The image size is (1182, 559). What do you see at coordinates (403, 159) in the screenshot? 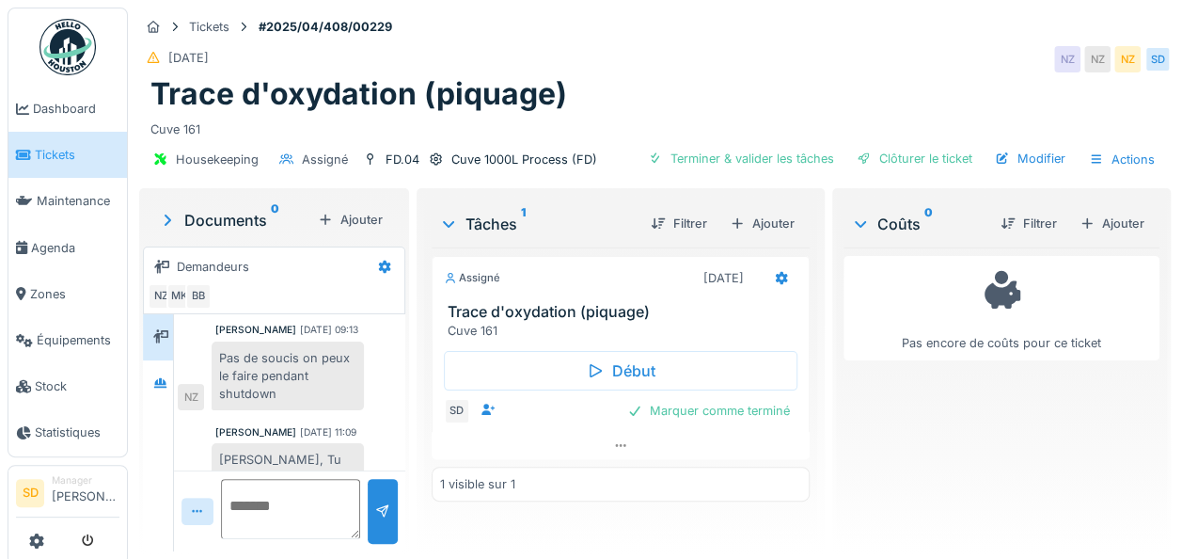
I see `div: FD.04` at bounding box center [403, 159].